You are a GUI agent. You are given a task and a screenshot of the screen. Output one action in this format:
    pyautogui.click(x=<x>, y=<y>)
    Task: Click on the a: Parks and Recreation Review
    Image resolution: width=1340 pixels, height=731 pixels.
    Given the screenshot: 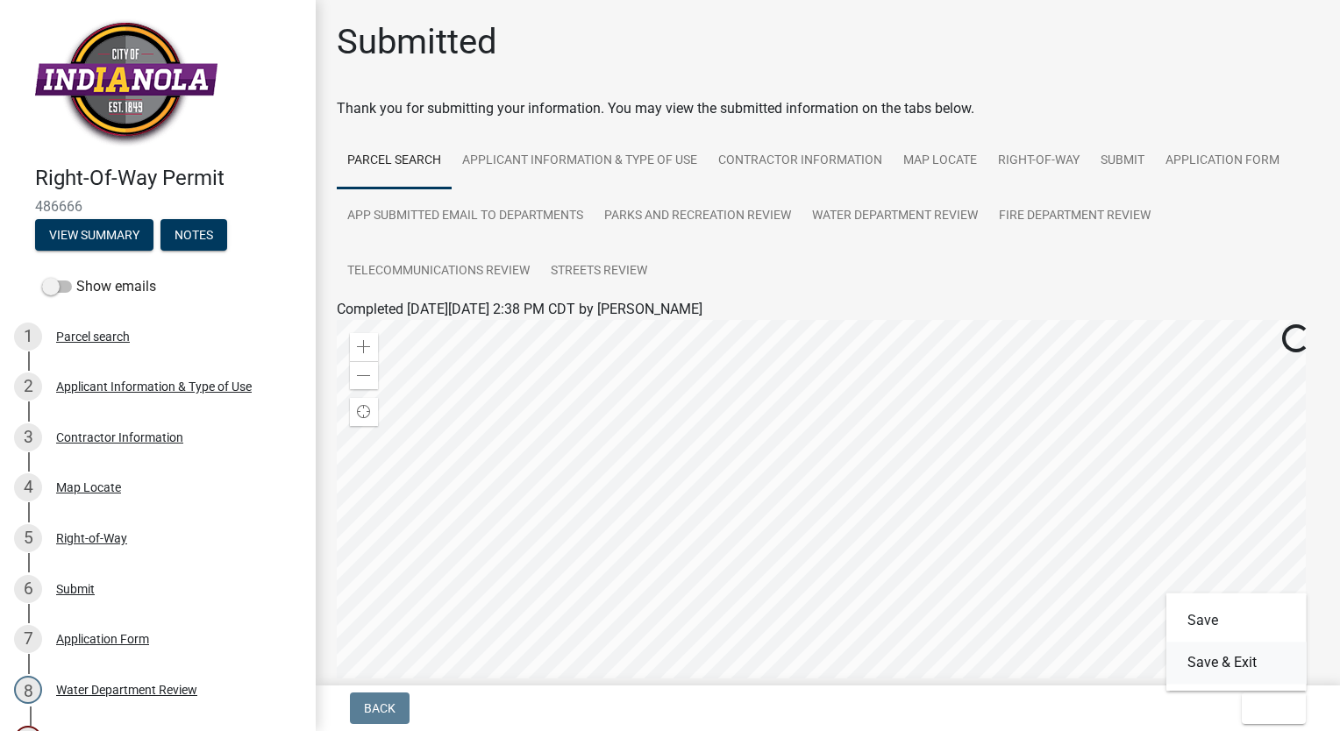 What is the action you would take?
    pyautogui.click(x=697, y=217)
    